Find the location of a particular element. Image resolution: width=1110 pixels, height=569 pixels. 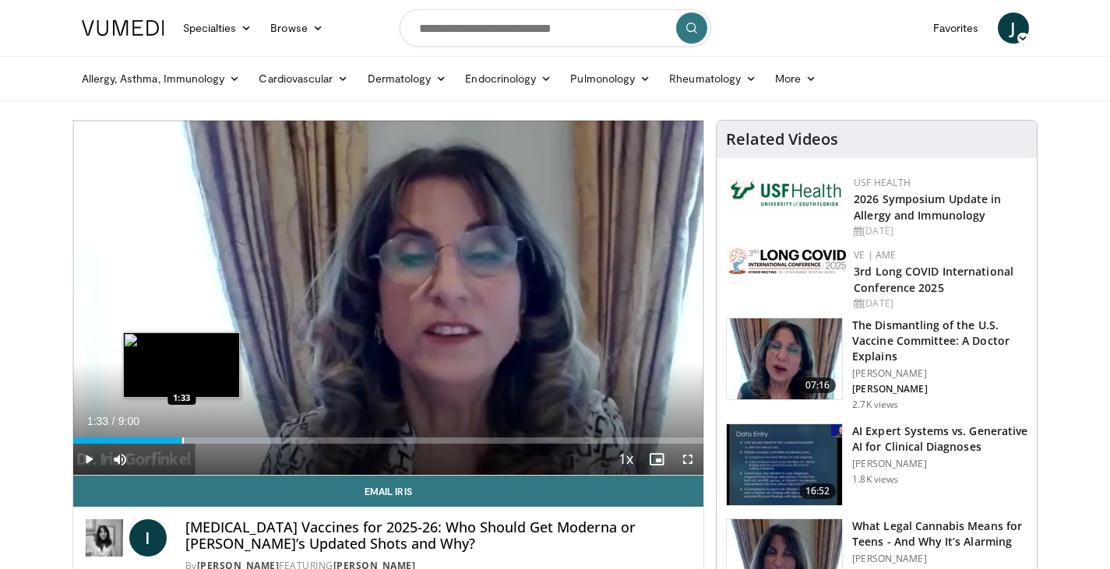

a: 3rd Long COVID International Conference 2025 is located at coordinates (933, 280).